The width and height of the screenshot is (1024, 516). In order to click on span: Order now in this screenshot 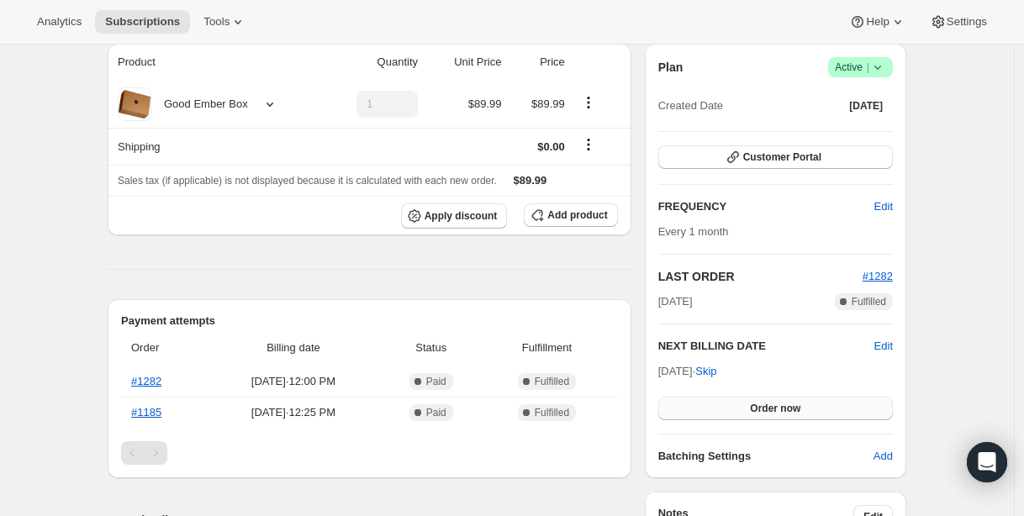, I will do `click(775, 408)`.